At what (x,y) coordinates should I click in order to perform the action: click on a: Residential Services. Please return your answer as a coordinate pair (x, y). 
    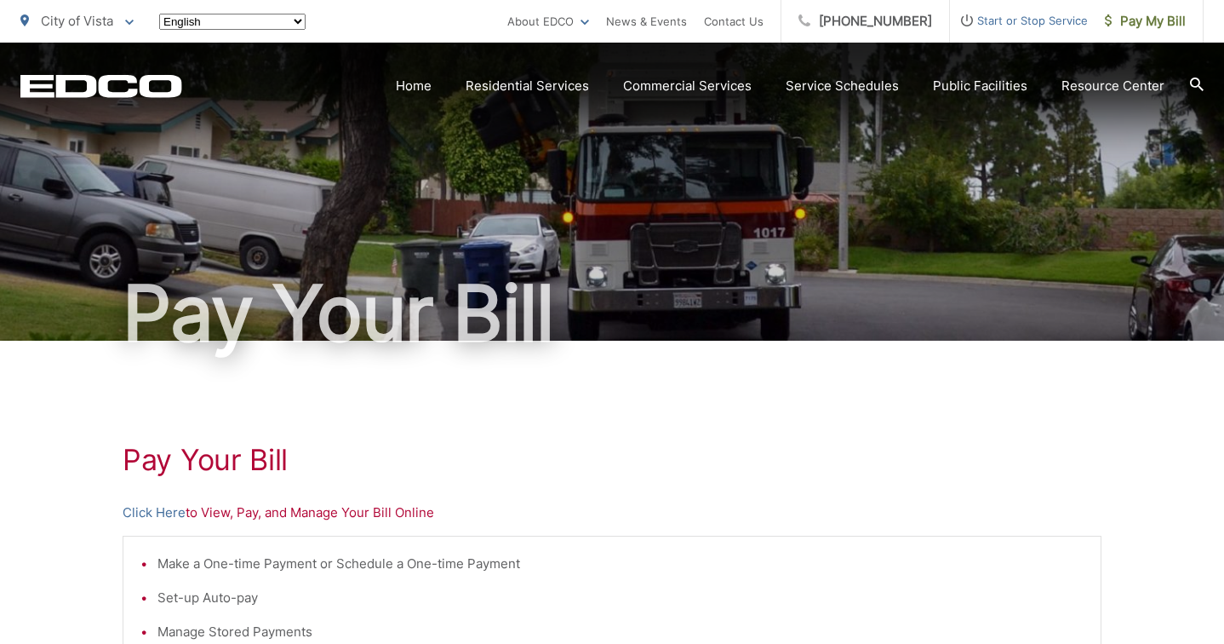
    Looking at the image, I should click on (527, 86).